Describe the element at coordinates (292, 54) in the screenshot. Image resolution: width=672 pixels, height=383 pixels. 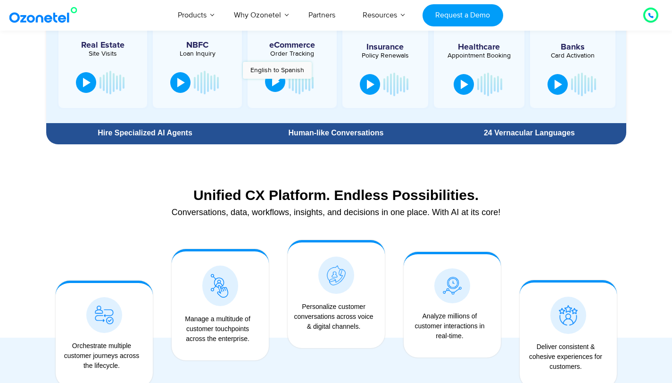
I see `div: Order Tracking` at that location.